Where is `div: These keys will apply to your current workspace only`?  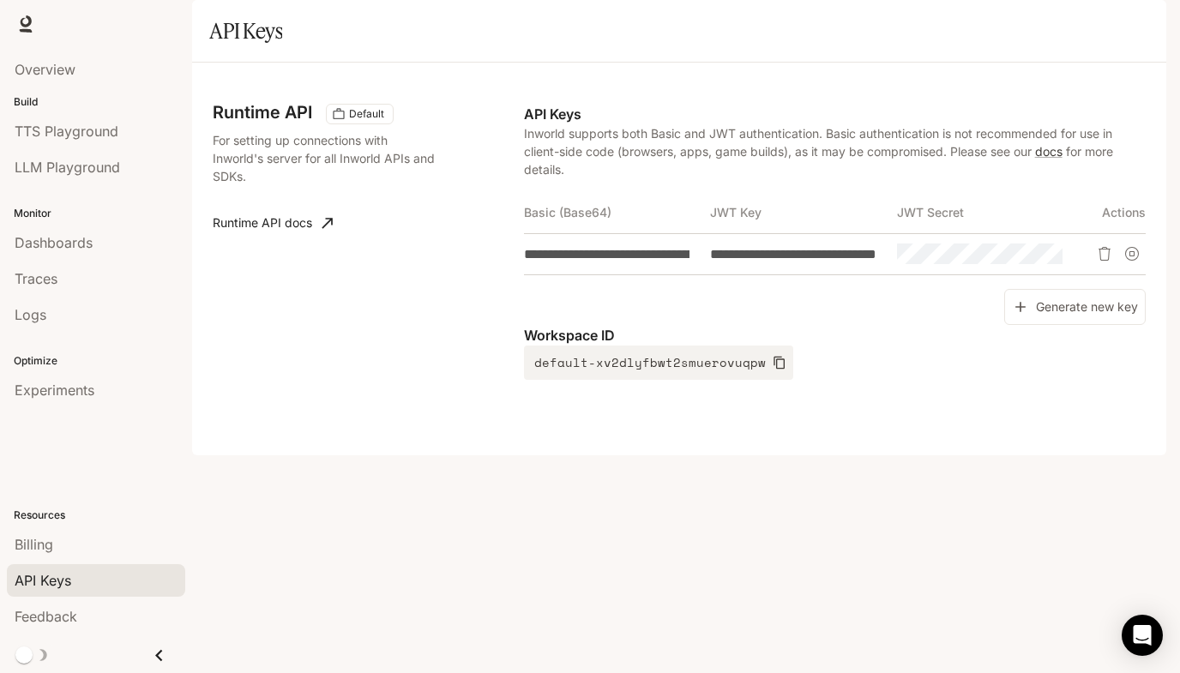 div: These keys will apply to your current workspace only is located at coordinates (359, 114).